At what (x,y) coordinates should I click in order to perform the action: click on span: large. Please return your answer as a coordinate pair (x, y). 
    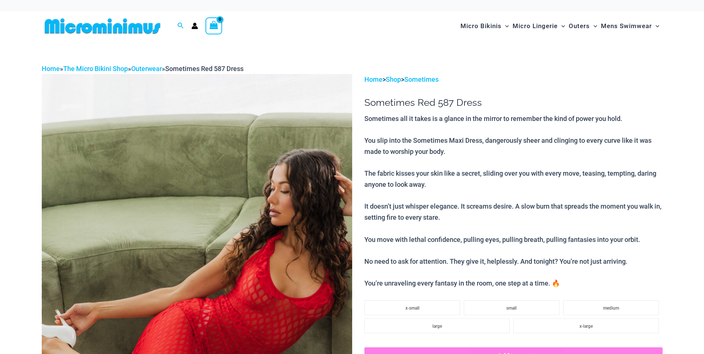
    Looking at the image, I should click on (437, 326).